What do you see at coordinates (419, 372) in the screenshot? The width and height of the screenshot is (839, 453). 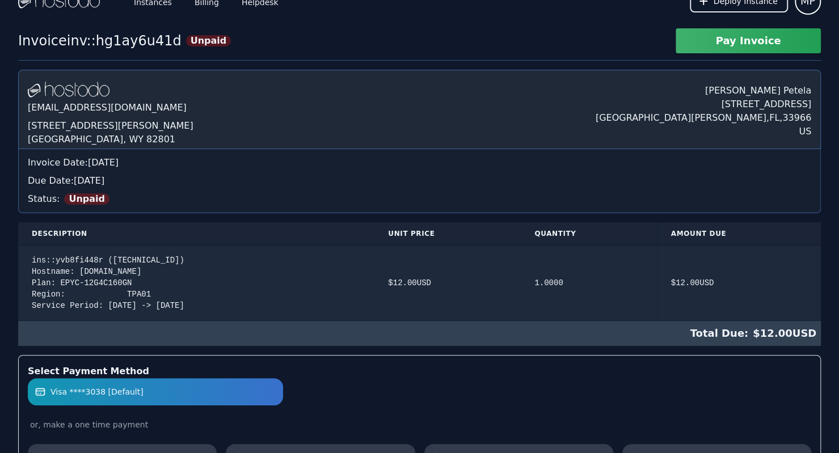 I see `div: Select Payment Method` at bounding box center [419, 372].